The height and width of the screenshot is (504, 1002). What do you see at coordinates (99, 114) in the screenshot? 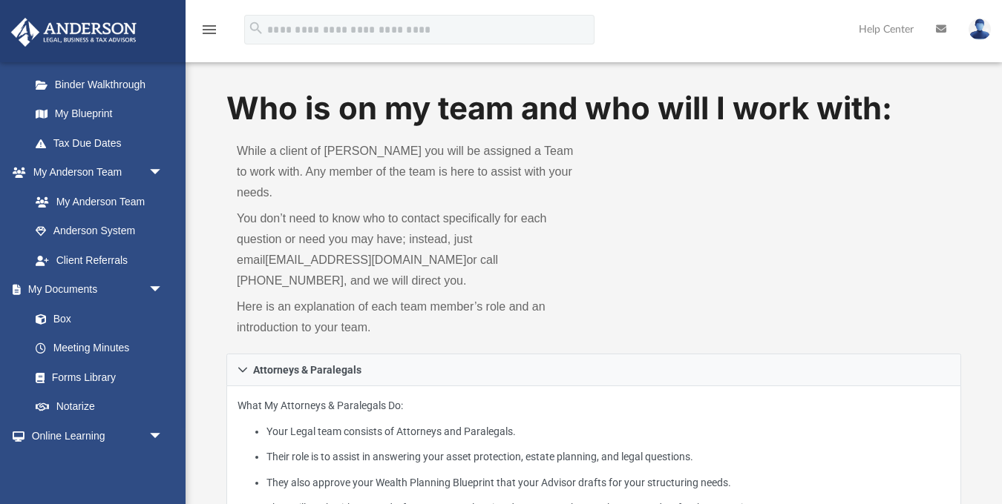
I see `a: My Blueprint` at bounding box center [99, 114].